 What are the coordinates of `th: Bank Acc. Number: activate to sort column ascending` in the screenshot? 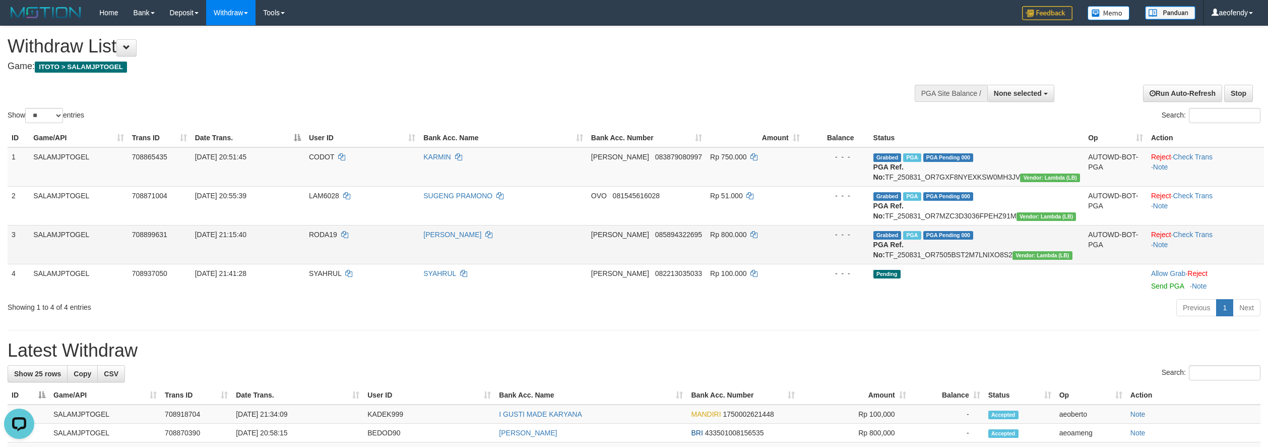 It's located at (647, 138).